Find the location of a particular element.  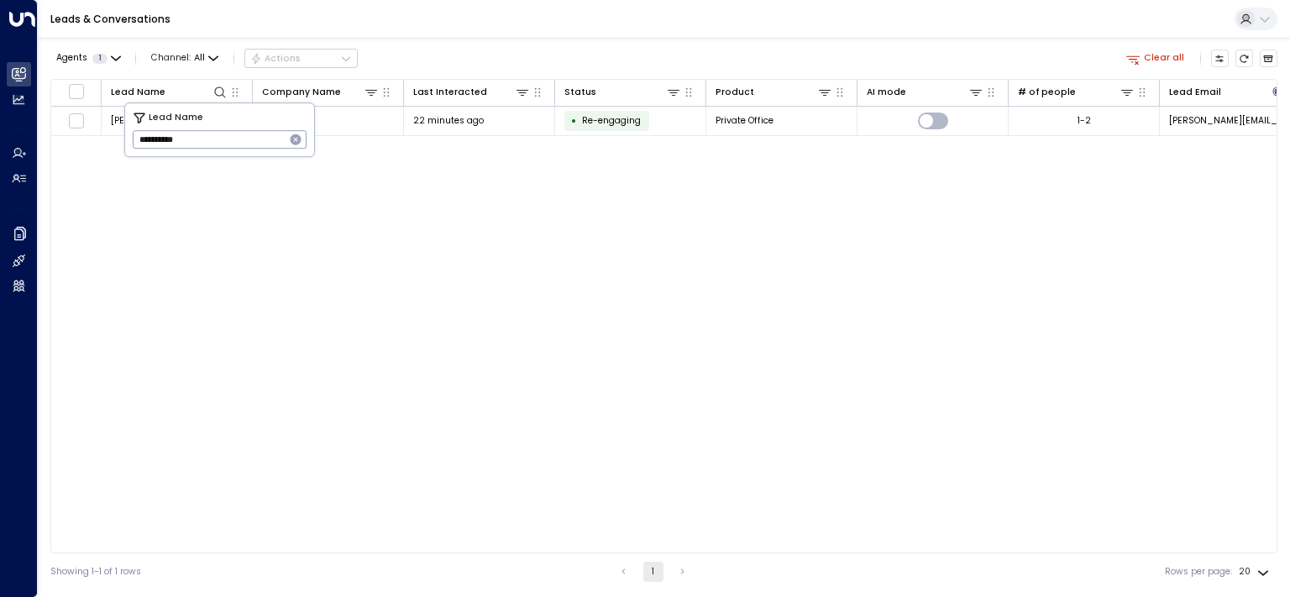

div: Actions is located at coordinates (275, 59).